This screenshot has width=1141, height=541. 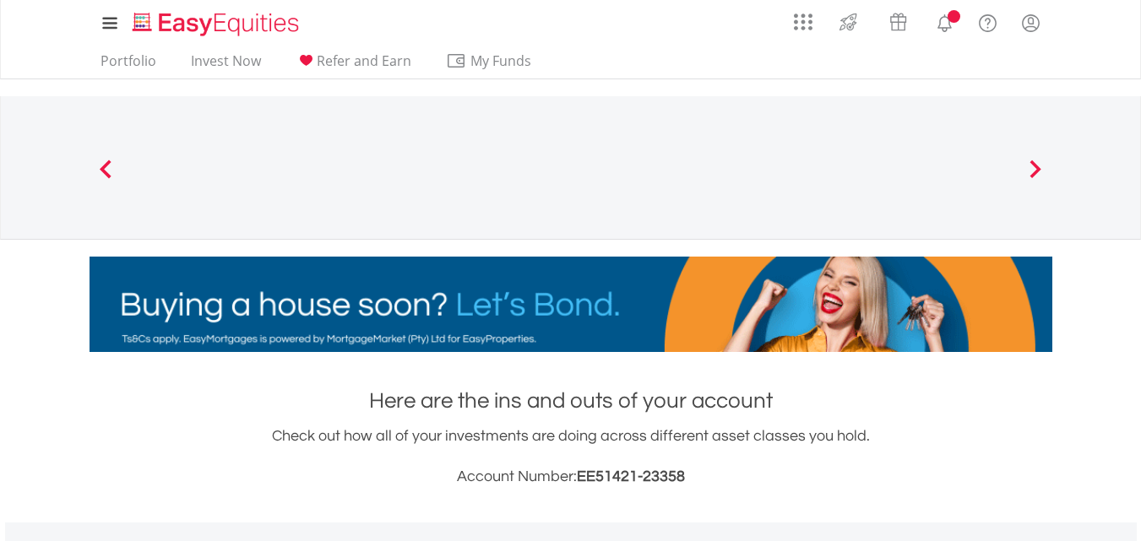 I want to click on img: EasyMortage Promotion Banner, so click(x=571, y=304).